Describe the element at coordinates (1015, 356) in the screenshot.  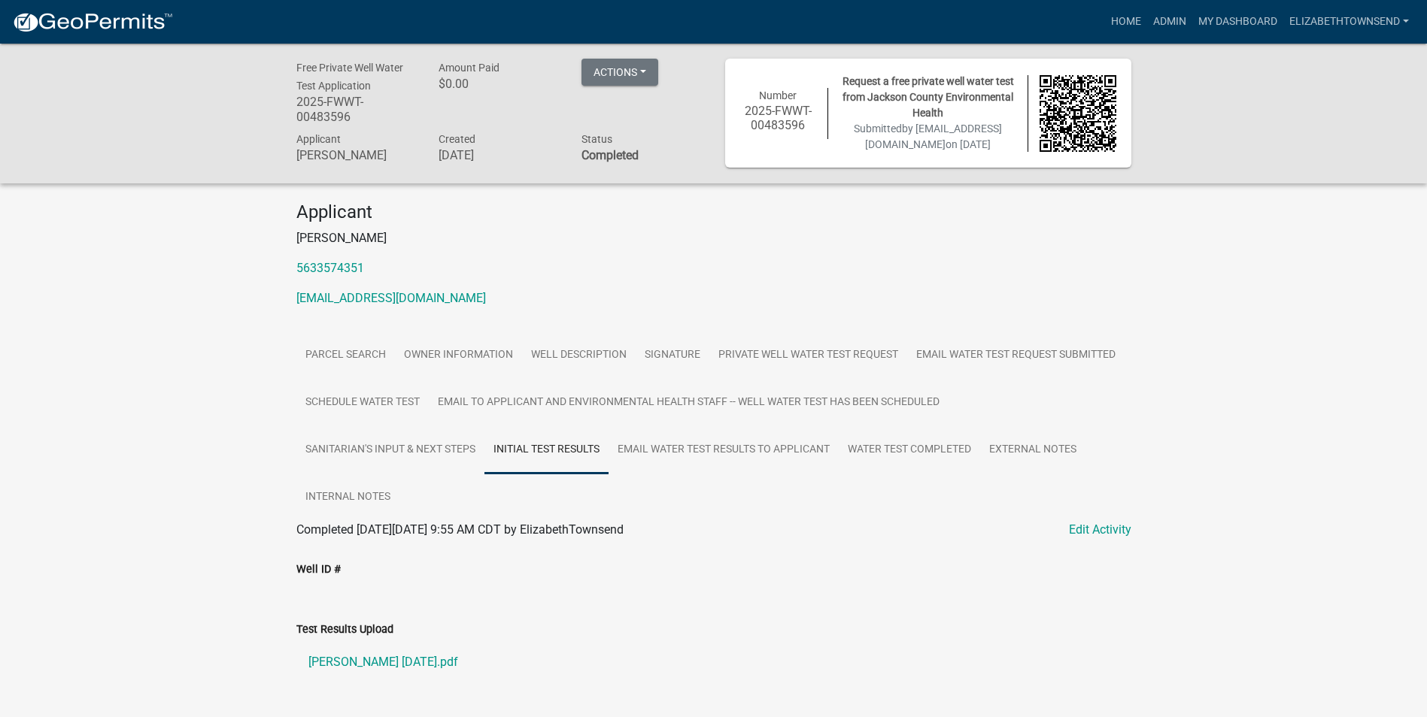
I see `a: Email Water Test Request submitted` at that location.